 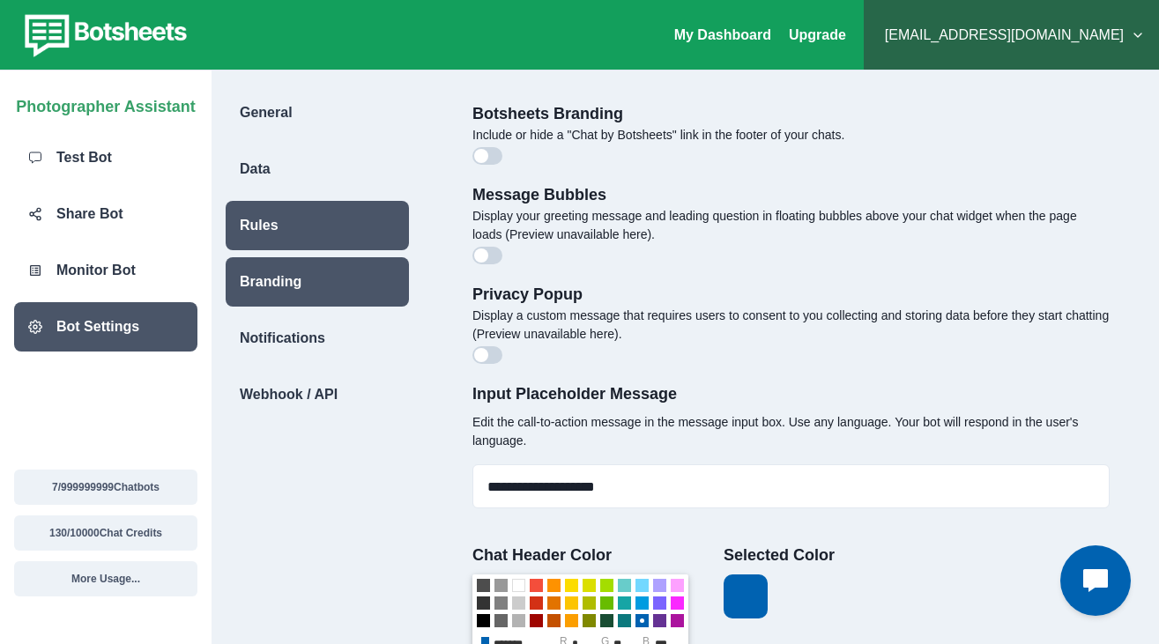 I want to click on p: Bot Settings, so click(x=98, y=327).